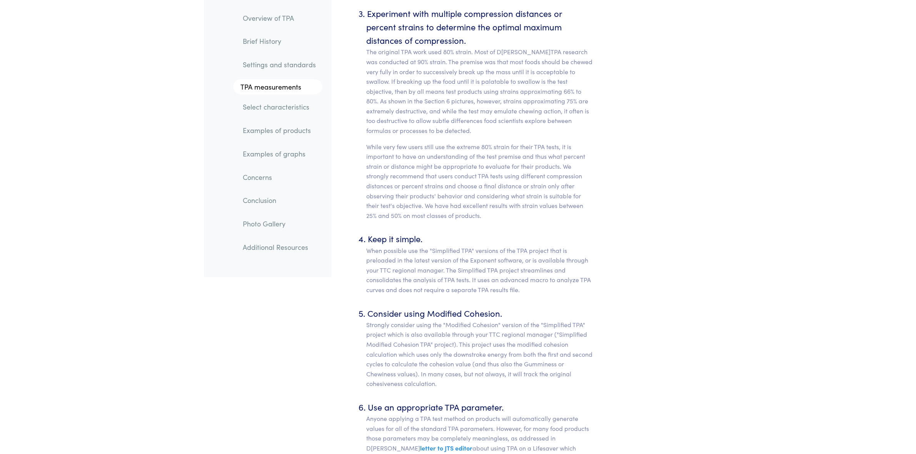 The height and width of the screenshot is (454, 916). I want to click on span: letter to JTS editor, so click(447, 448).